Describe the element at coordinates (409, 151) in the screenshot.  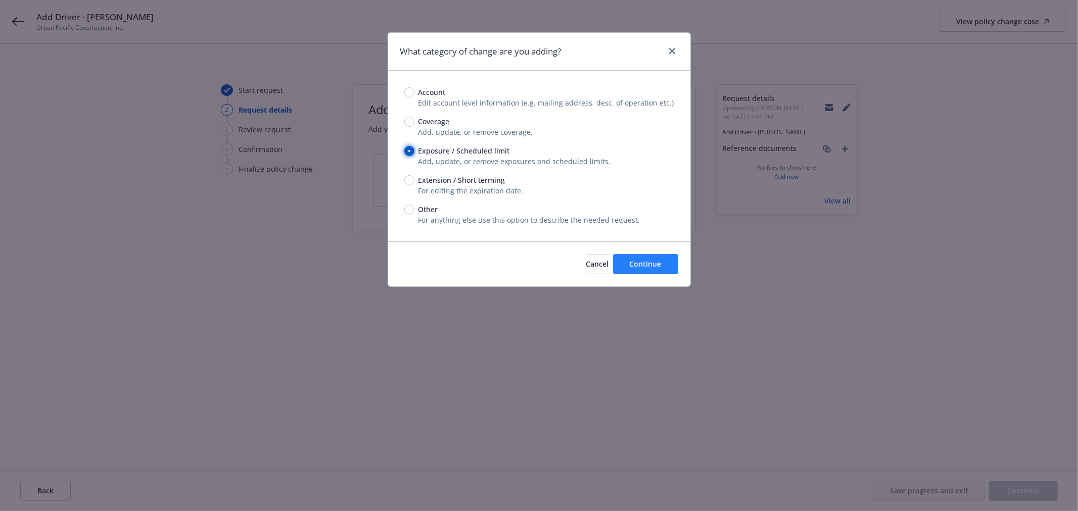
I see `input: Exposure / Scheduled limit` at that location.